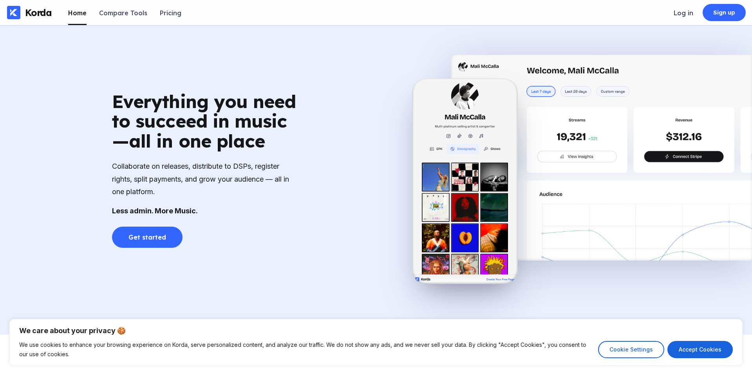 Image resolution: width=752 pixels, height=375 pixels. I want to click on div: Log in, so click(683, 13).